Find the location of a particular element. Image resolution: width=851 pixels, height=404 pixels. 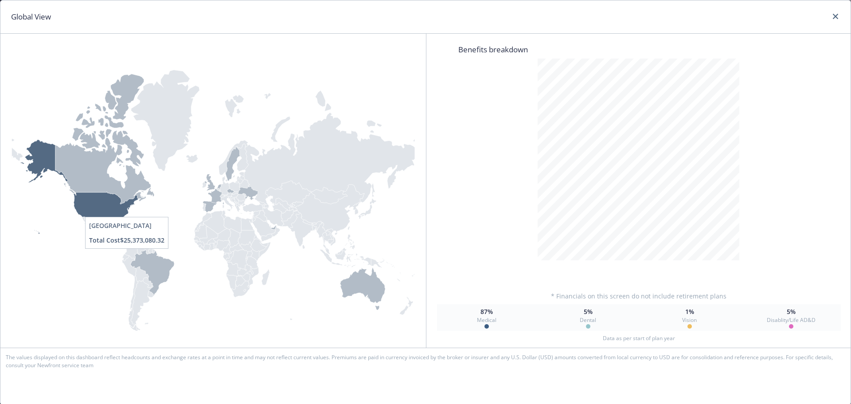

span: Dental is located at coordinates (588, 320).